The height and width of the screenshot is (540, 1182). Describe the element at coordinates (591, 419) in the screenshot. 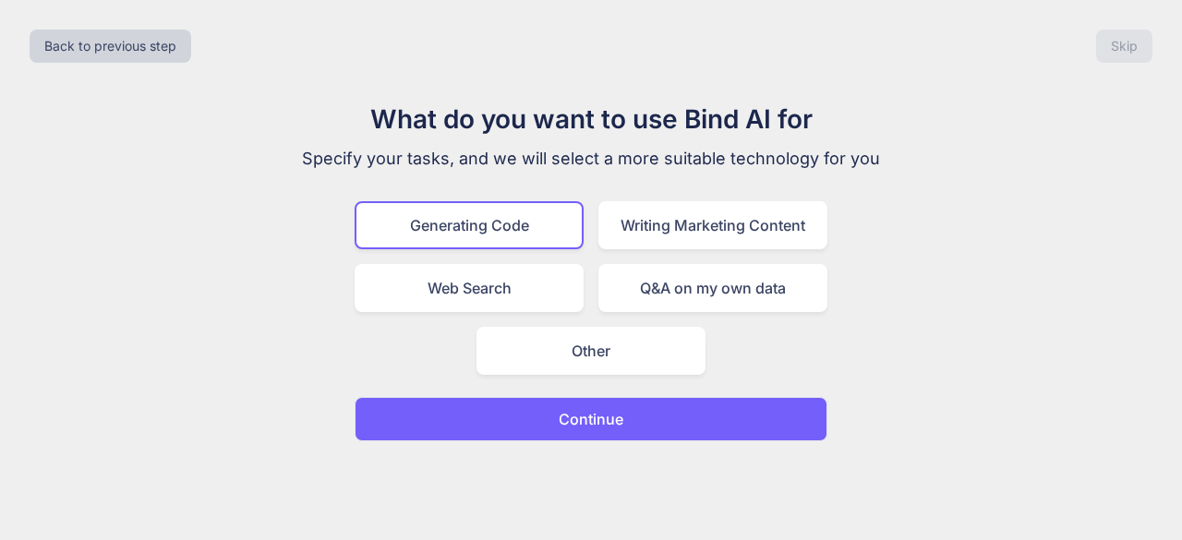

I see `p: Continue` at that location.